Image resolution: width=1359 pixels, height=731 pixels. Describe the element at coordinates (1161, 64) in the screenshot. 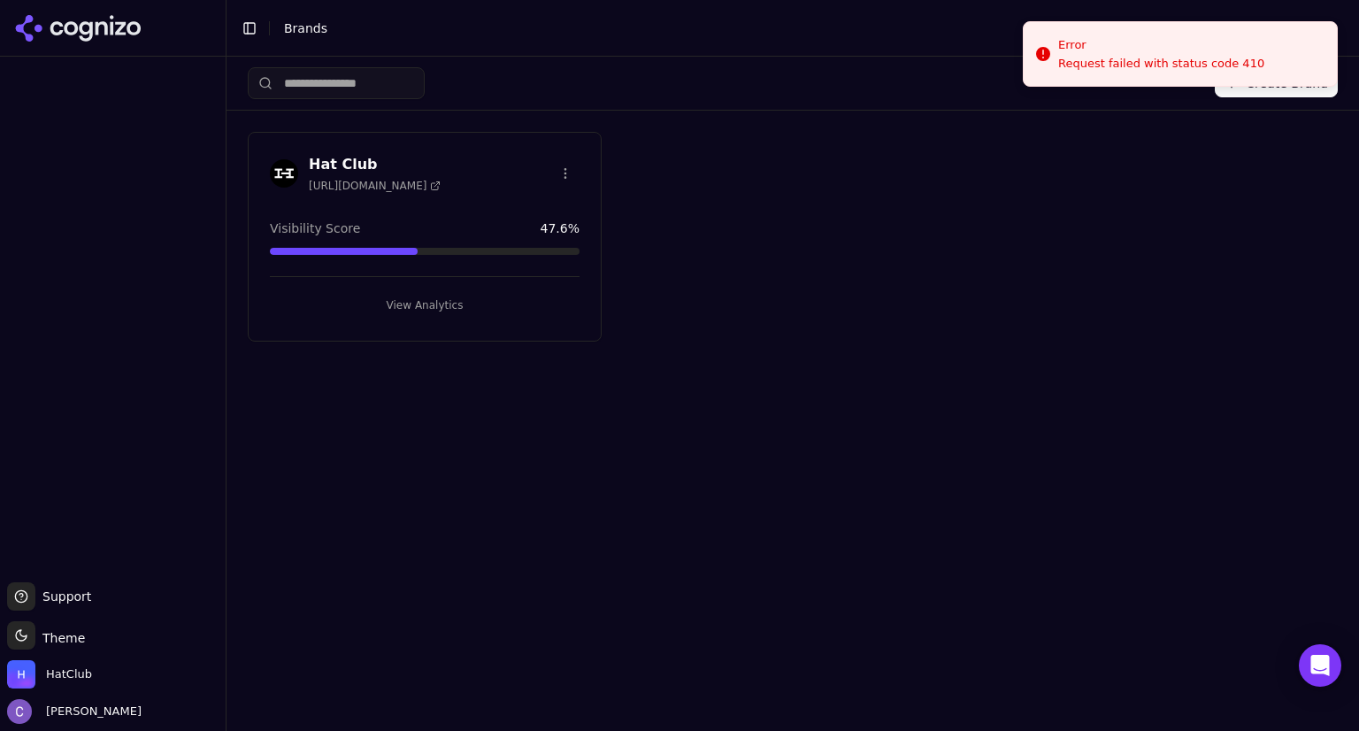

I see `div: Request failed with status code 410` at that location.